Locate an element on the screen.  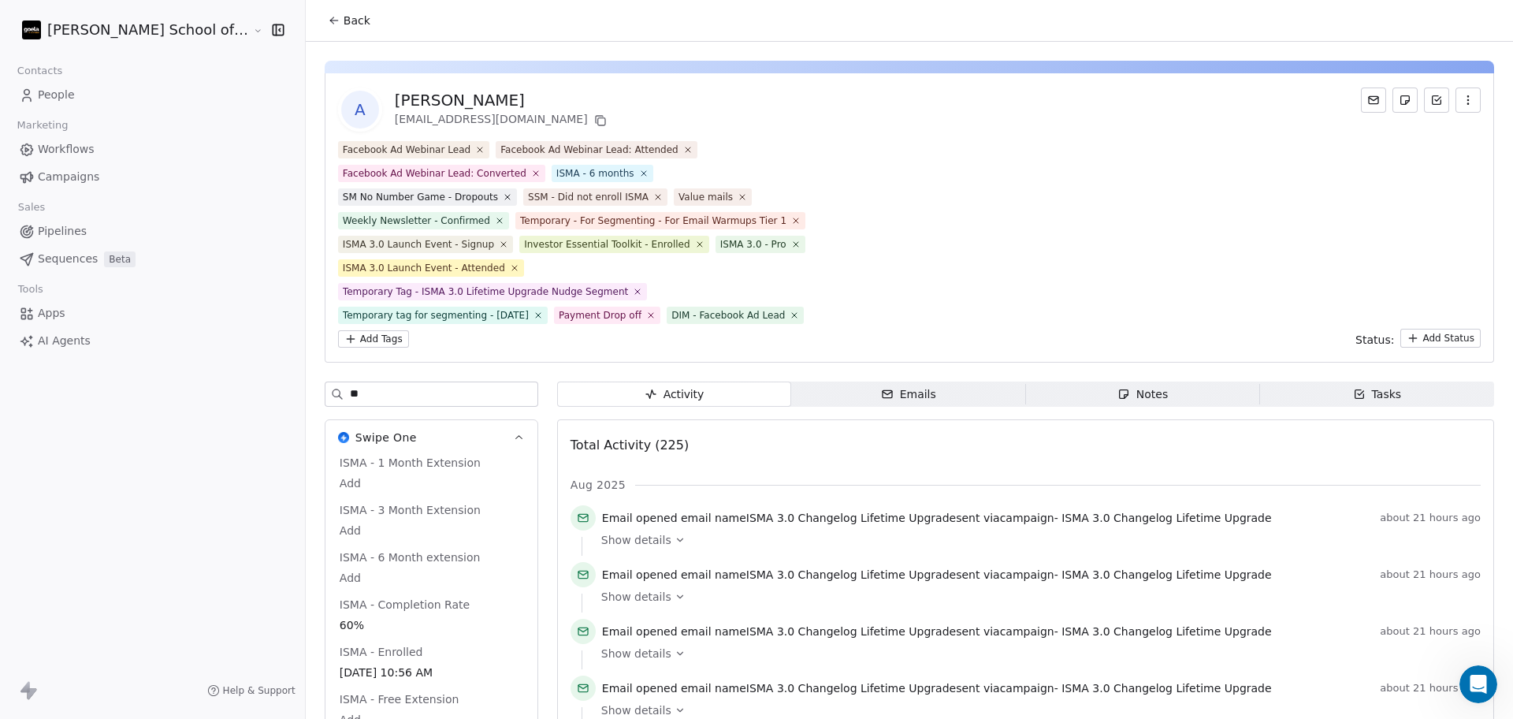
div: Recent message is located at coordinates (158, 233).